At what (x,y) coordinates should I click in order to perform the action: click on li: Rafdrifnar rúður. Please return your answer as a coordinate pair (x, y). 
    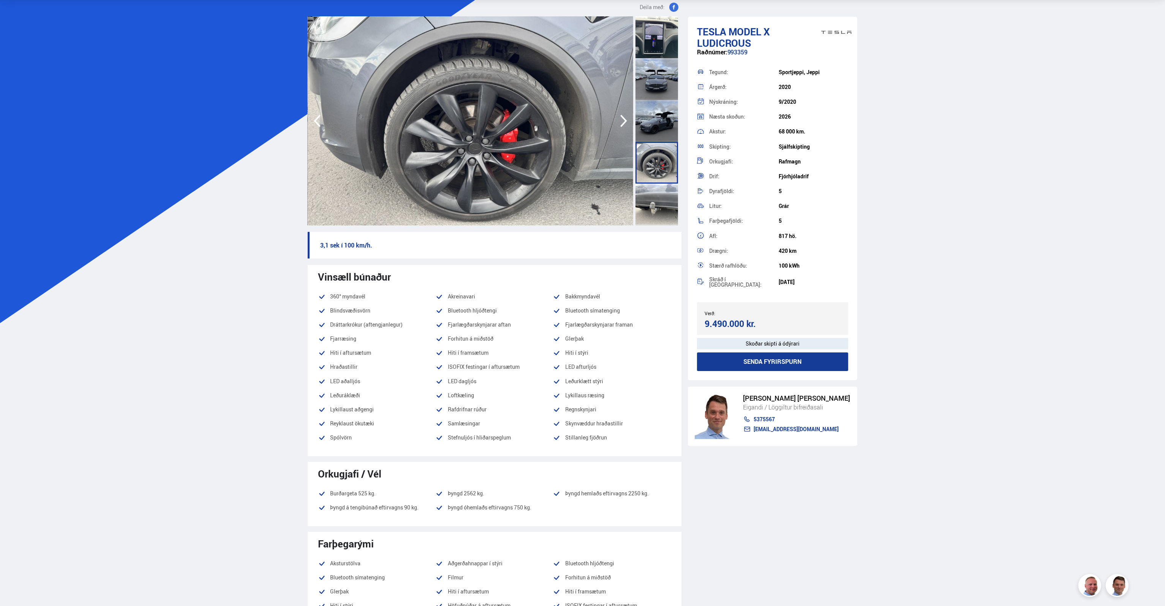
    Looking at the image, I should click on (494, 409).